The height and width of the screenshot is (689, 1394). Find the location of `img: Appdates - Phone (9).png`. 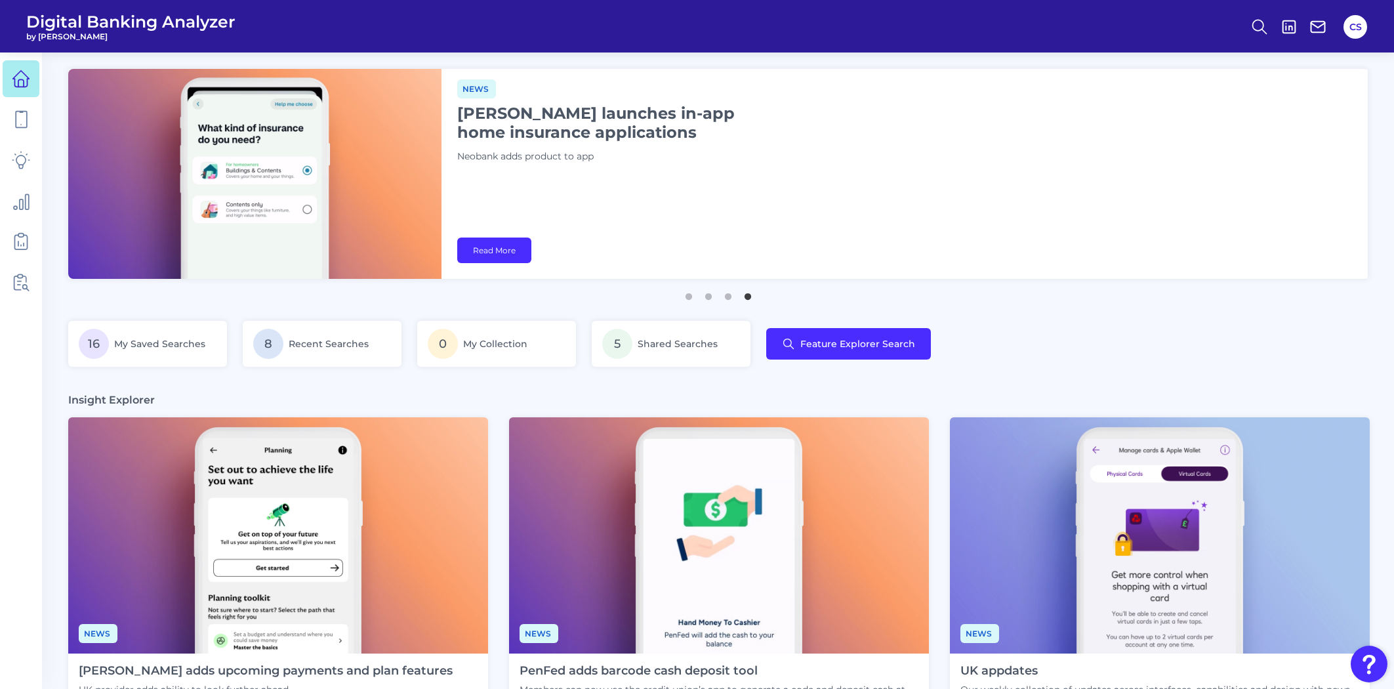

img: Appdates - Phone (9).png is located at coordinates (1160, 535).